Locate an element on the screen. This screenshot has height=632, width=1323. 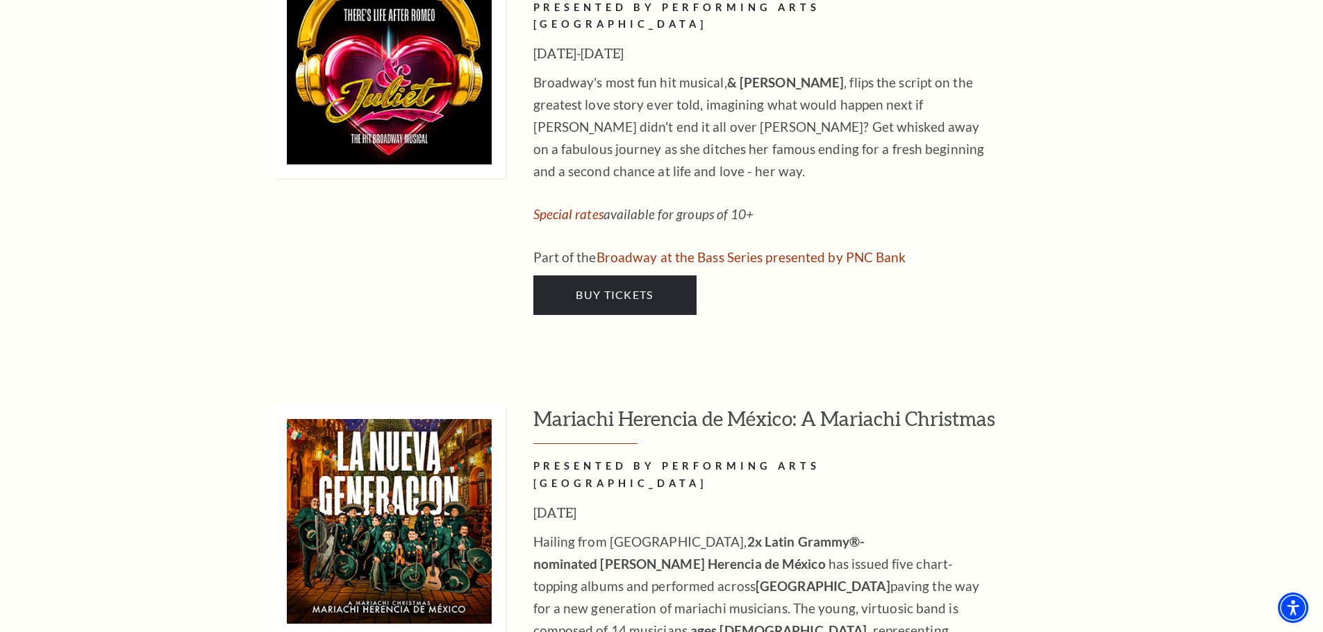
div: Accessibility Menu is located at coordinates (1293, 608).